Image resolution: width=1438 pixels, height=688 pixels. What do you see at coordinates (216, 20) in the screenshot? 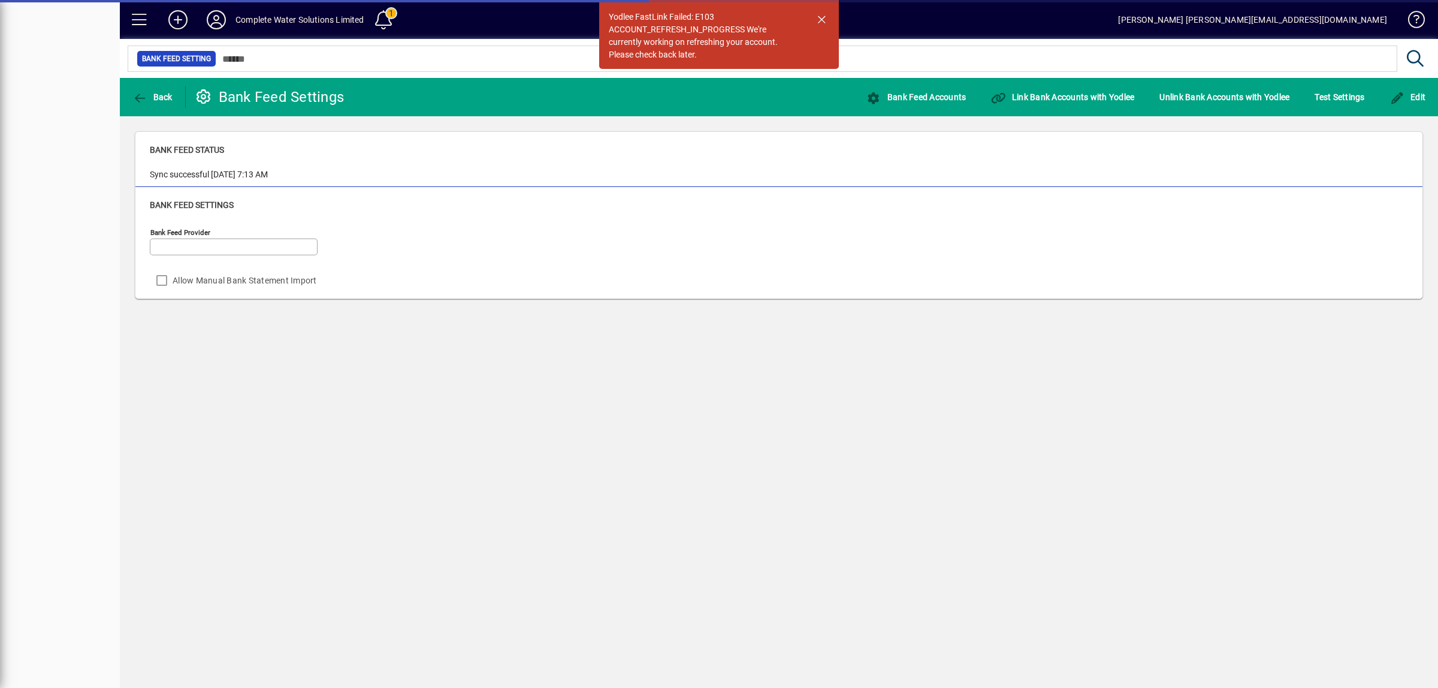
I see `button: Profile` at bounding box center [216, 20].